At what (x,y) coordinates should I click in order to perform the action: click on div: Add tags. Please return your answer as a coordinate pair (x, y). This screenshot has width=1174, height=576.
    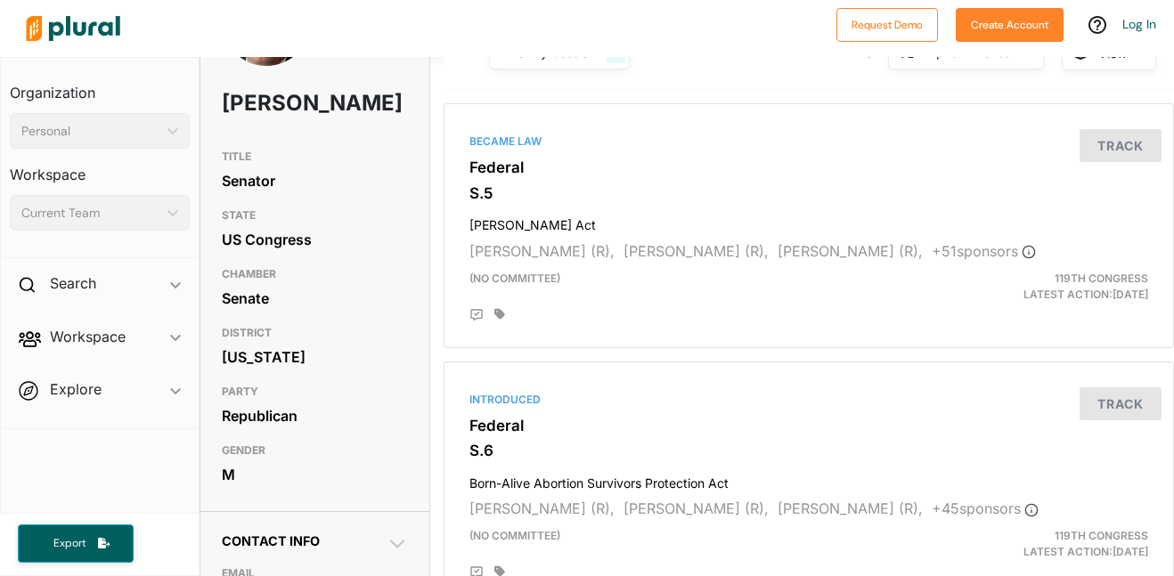
    Looking at the image, I should click on (500, 314).